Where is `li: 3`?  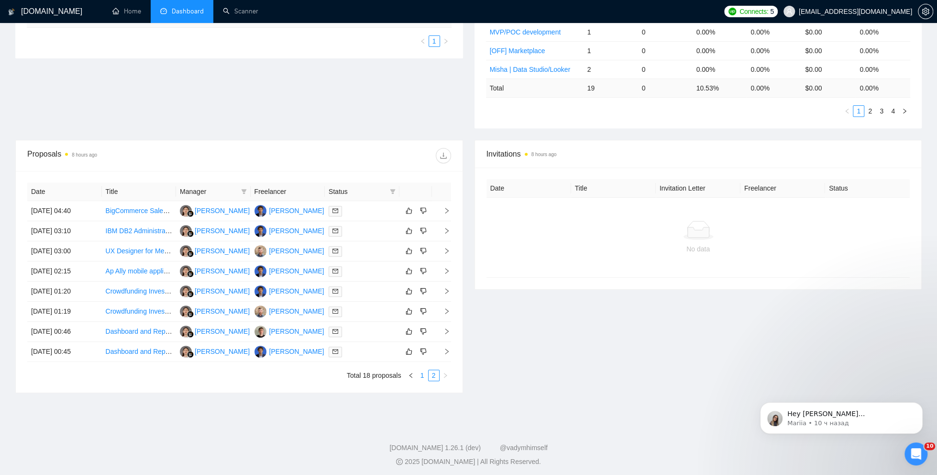
li: 3 is located at coordinates (882, 111).